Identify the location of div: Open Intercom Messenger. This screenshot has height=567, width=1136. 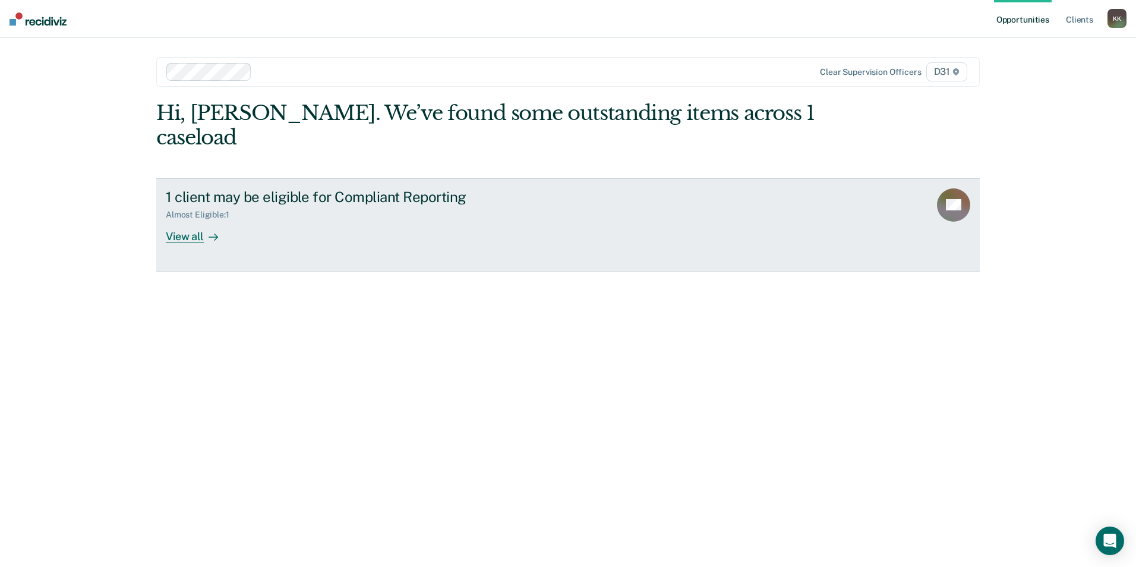
(1109, 540).